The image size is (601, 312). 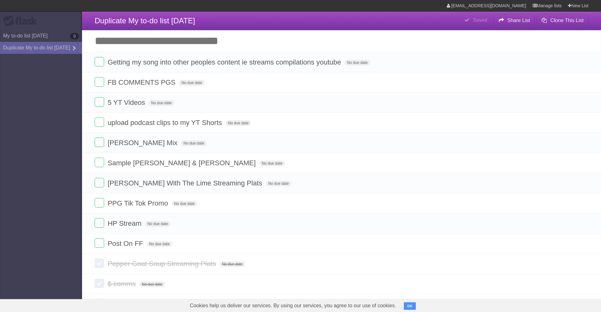 What do you see at coordinates (567, 20) in the screenshot?
I see `b: Clone This List` at bounding box center [567, 20].